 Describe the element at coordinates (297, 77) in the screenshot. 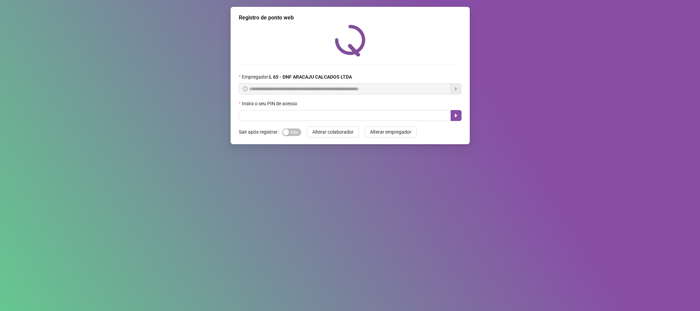

I see `span: Empregador :` at that location.